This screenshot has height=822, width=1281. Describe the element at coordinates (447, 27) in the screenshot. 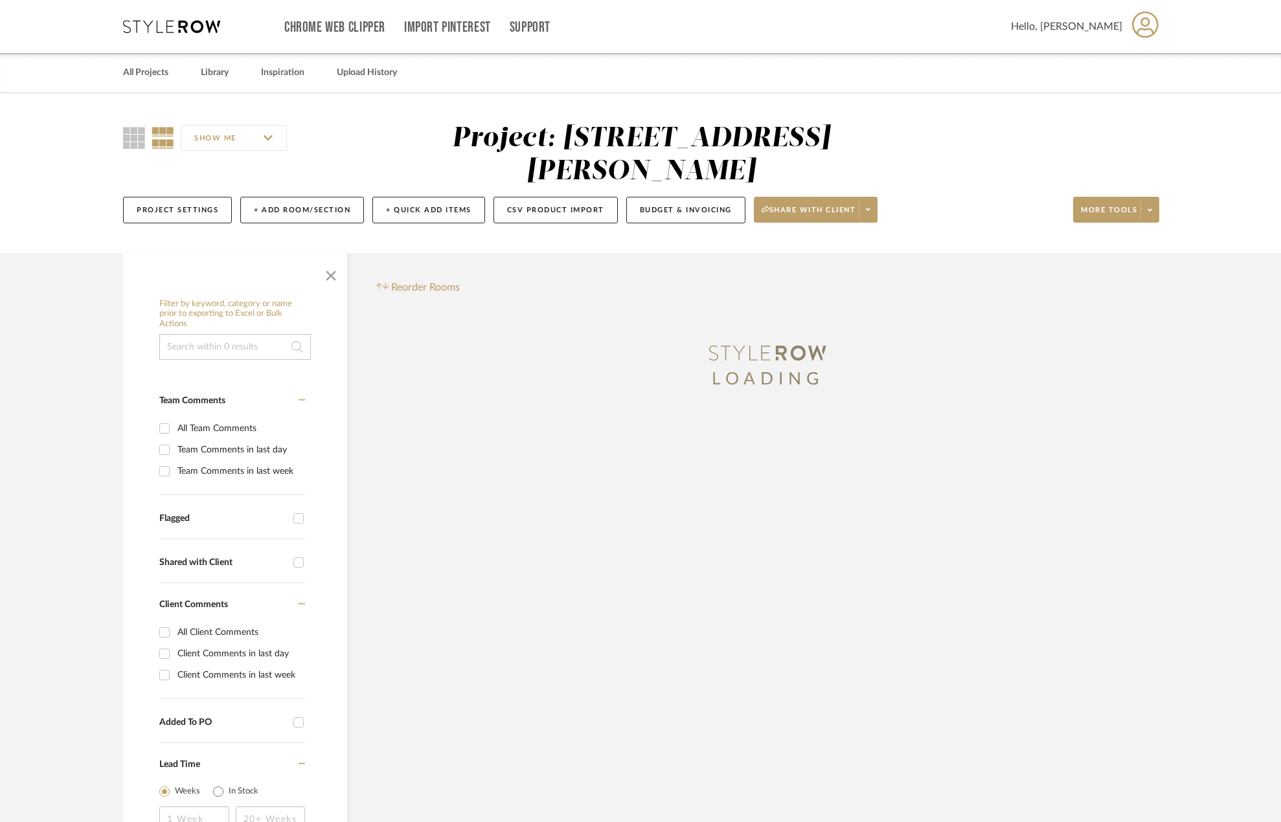

I see `a: Import Pinterest` at that location.